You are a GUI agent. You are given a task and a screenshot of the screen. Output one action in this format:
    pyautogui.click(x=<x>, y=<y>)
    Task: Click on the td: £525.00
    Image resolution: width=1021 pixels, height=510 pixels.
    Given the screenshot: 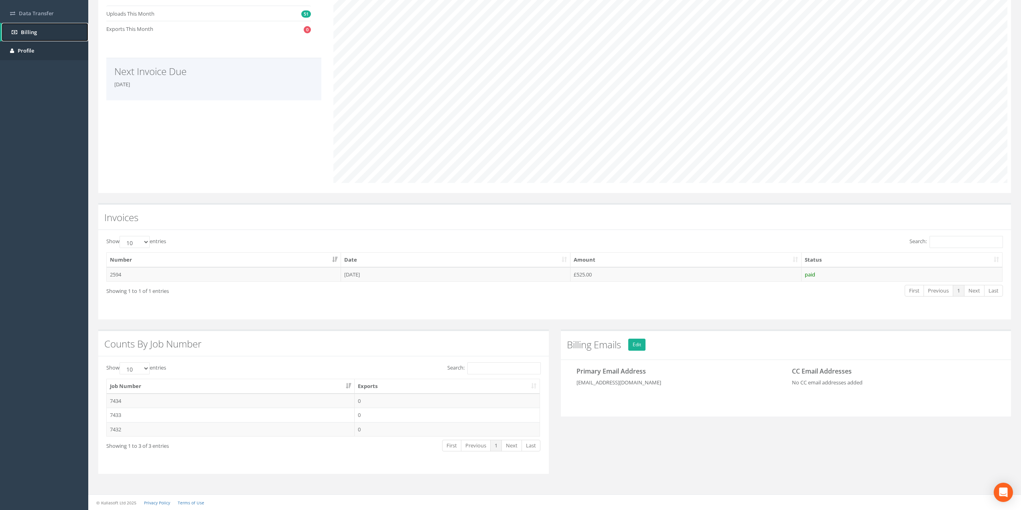 What is the action you would take?
    pyautogui.click(x=686, y=274)
    